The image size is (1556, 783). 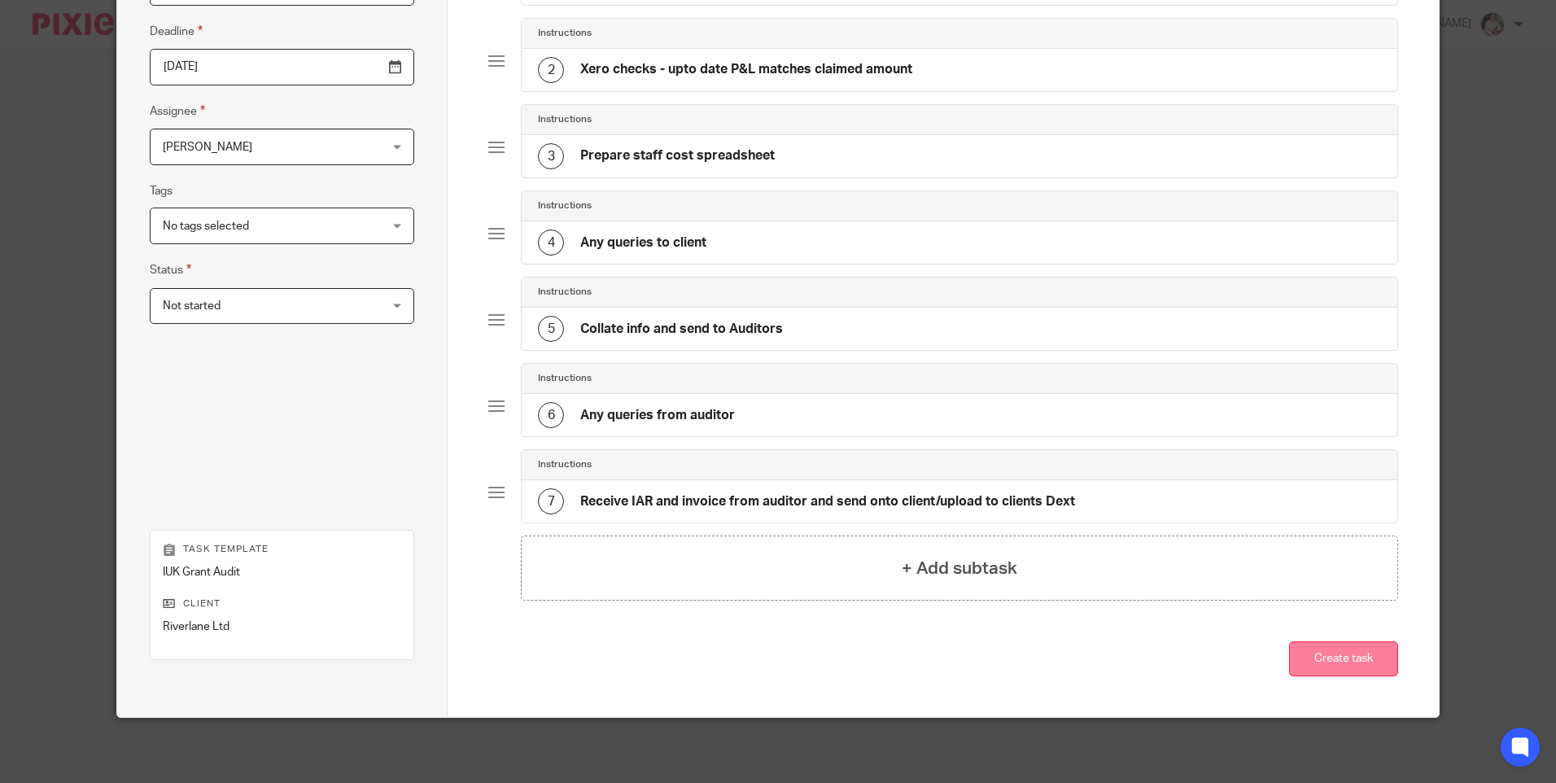 What do you see at coordinates (658, 415) in the screenshot?
I see `h4: Any queries from auditor` at bounding box center [658, 415].